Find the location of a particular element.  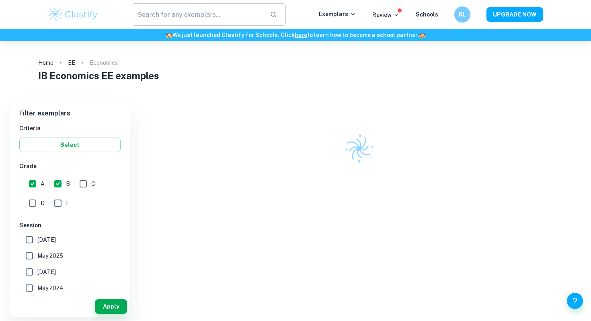

span: May 2025 is located at coordinates (50, 256).